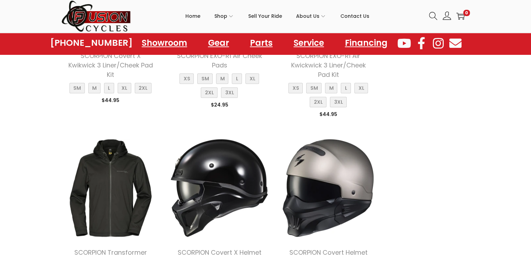 The height and width of the screenshot is (255, 531). Describe the element at coordinates (110, 65) in the screenshot. I see `a: SCORPION Covert X Kwikwick 3 Liner/Cheek Pad Kit` at that location.